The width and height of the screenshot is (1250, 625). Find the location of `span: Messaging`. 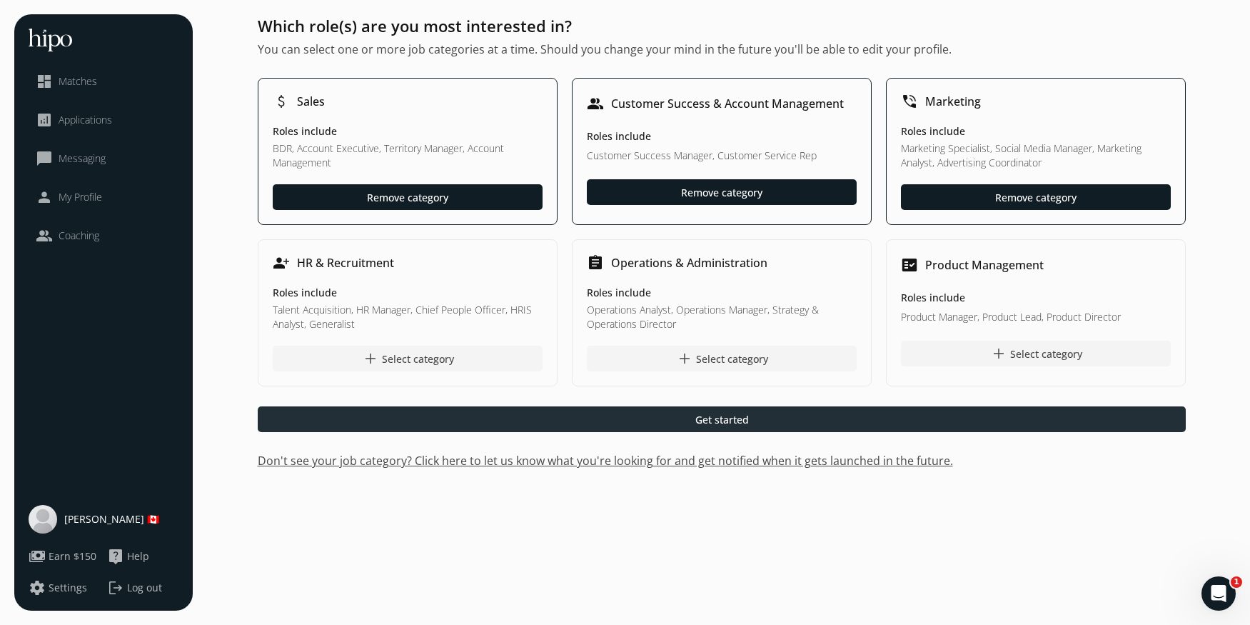

span: Messaging is located at coordinates (82, 159).